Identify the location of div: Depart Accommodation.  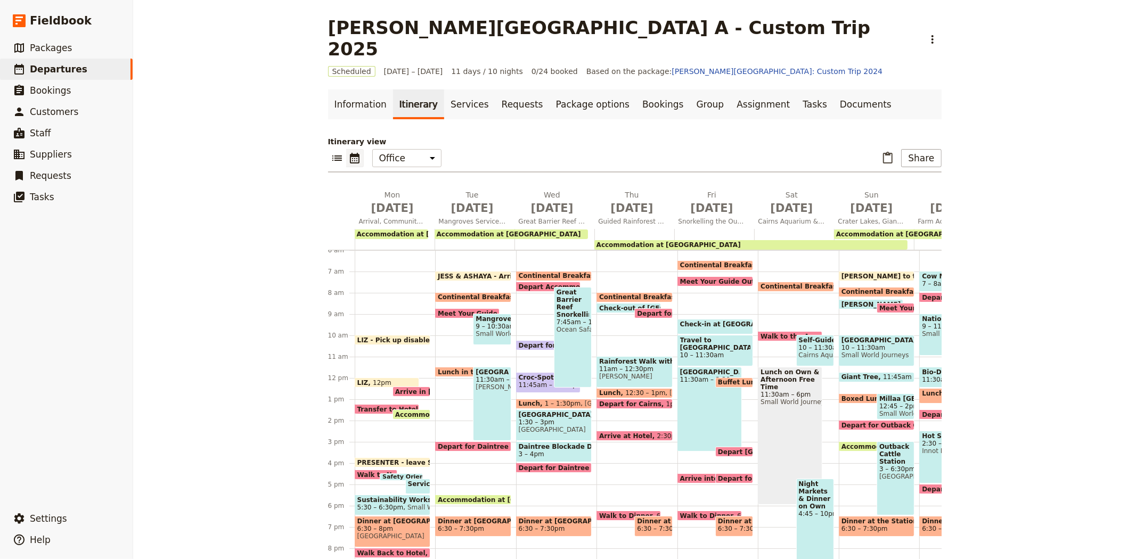
(548, 286).